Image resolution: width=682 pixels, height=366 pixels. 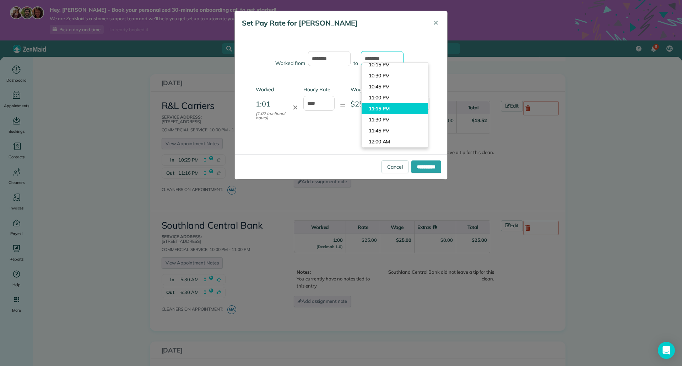 What do you see at coordinates (271, 109) in the screenshot?
I see `div: 1:01` at bounding box center [271, 109].